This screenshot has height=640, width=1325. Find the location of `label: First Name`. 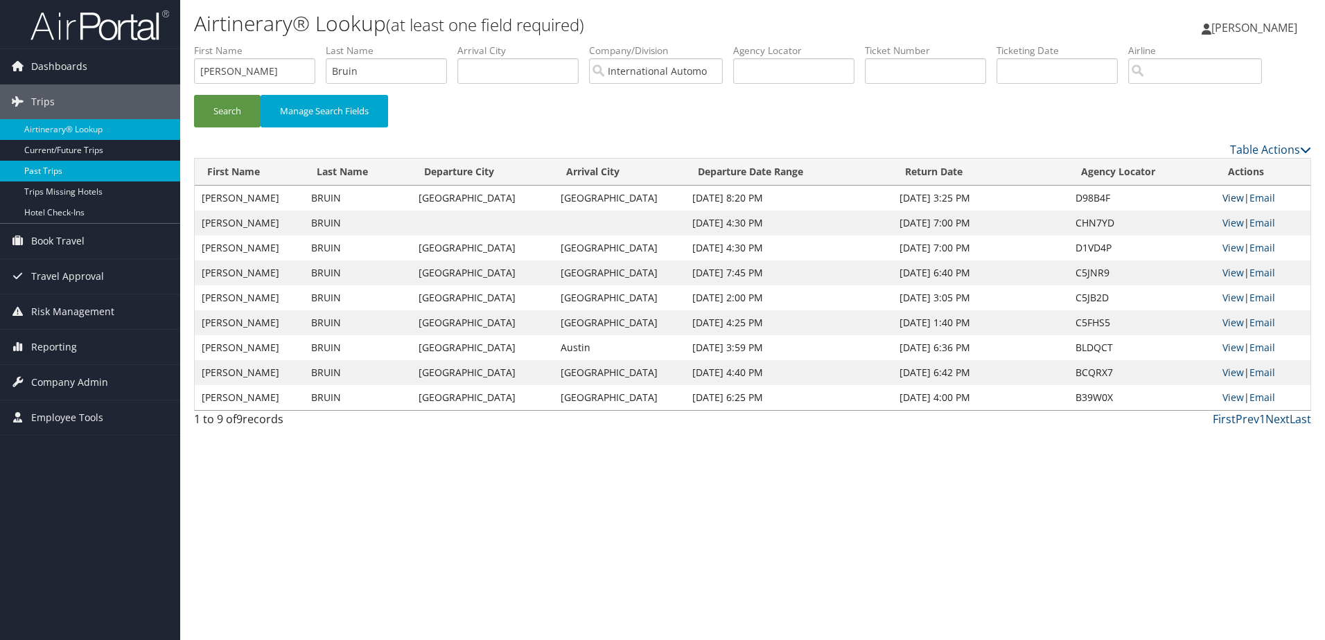

label: First Name is located at coordinates (260, 51).